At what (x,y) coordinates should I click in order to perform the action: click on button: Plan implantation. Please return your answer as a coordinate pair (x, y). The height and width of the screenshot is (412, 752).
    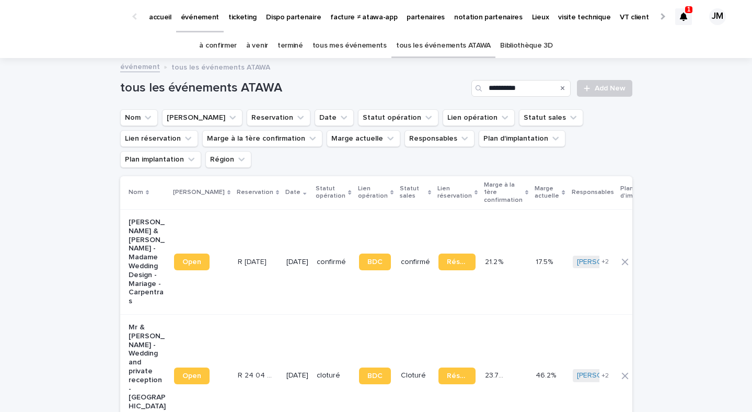
    Looking at the image, I should click on (161, 159).